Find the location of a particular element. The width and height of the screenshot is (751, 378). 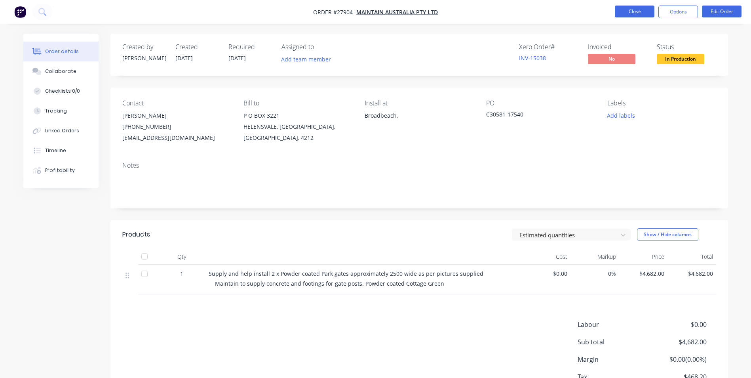

span: $0.00 ( 0.00 %) is located at coordinates (677, 359).